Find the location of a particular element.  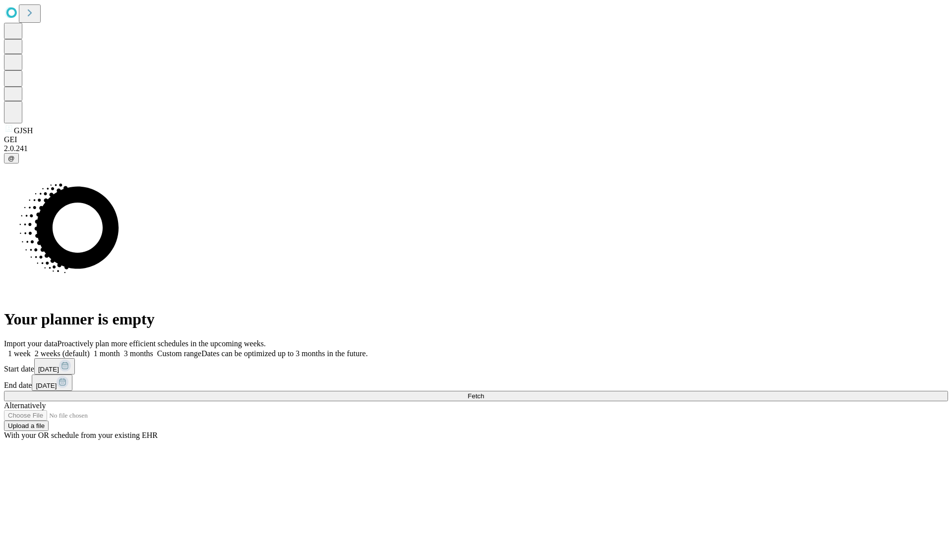

div: 2.0.241 is located at coordinates (476, 149).